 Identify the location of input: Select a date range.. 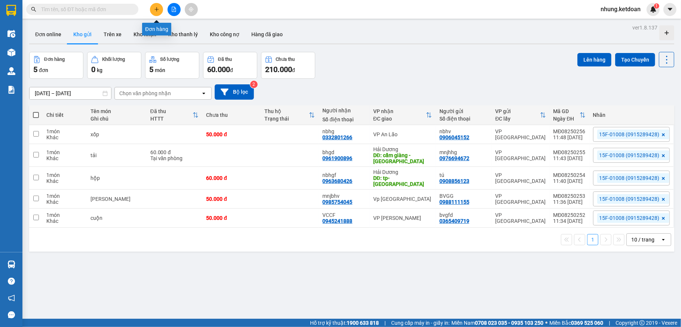
(70, 93).